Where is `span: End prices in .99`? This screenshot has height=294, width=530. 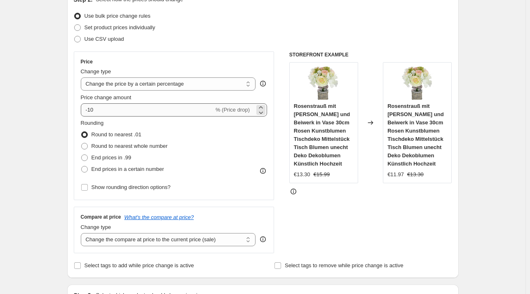 span: End prices in .99 is located at coordinates (111, 157).